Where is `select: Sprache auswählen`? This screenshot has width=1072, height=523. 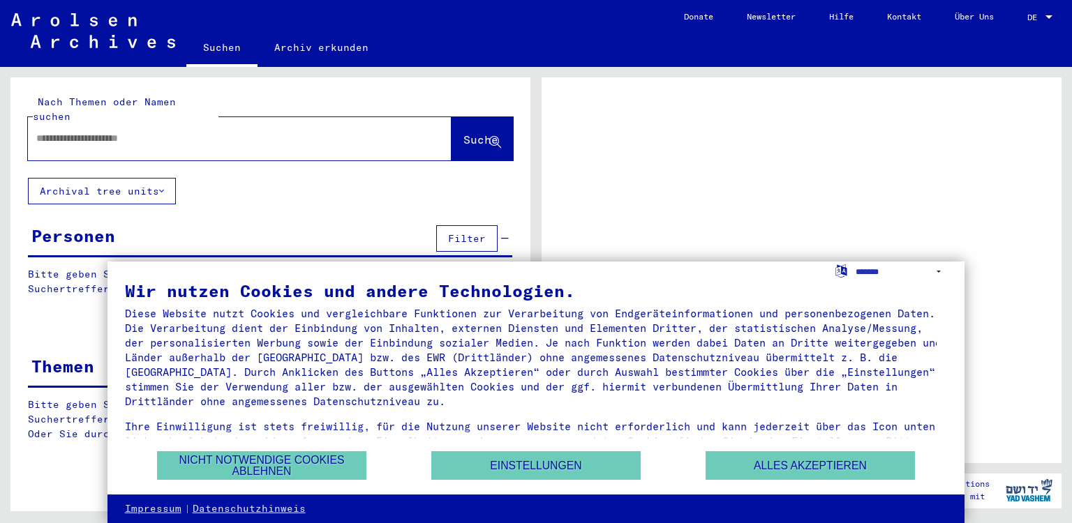
select: Sprache auswählen is located at coordinates (901, 271).